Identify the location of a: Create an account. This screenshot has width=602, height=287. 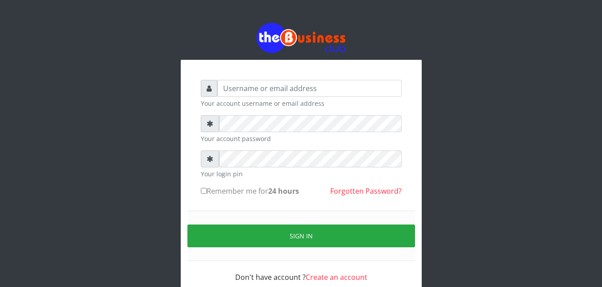
(337, 277).